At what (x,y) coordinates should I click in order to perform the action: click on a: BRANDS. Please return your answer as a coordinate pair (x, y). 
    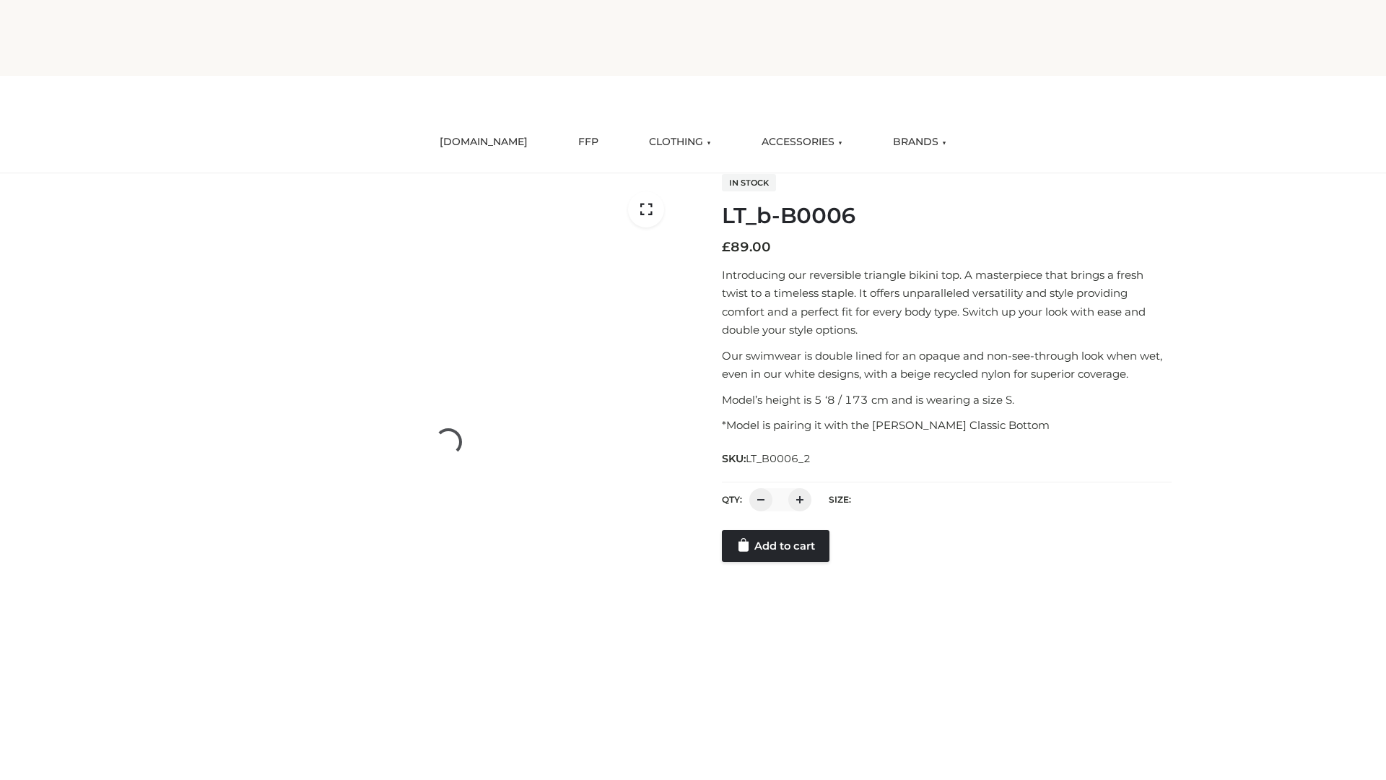
    Looking at the image, I should click on (920, 142).